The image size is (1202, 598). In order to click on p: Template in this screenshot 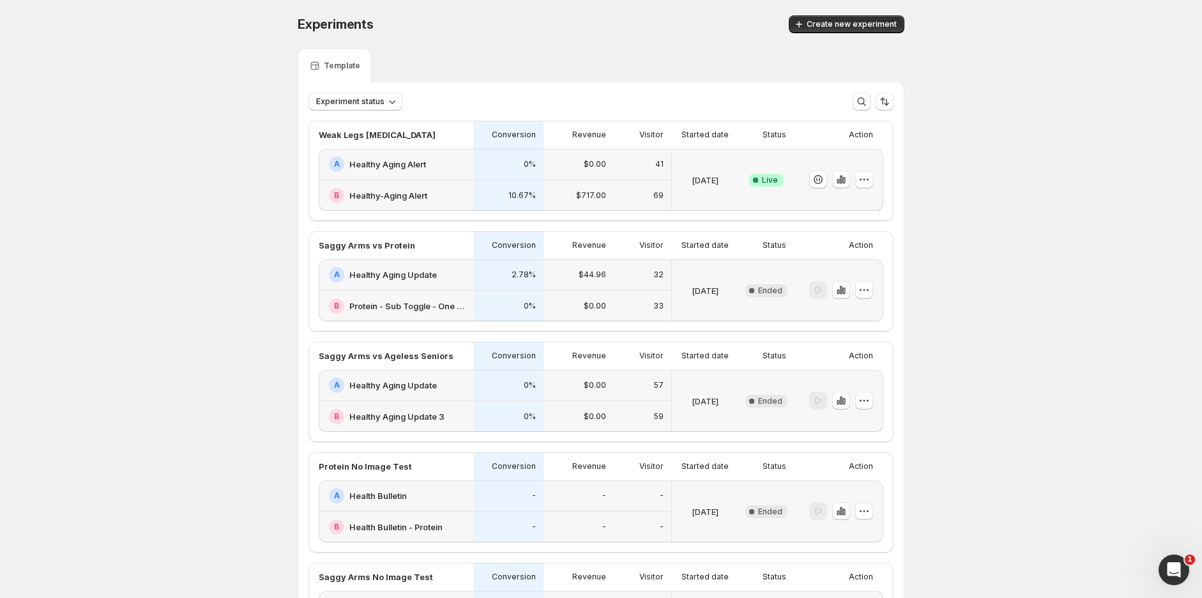, I will do `click(342, 66)`.